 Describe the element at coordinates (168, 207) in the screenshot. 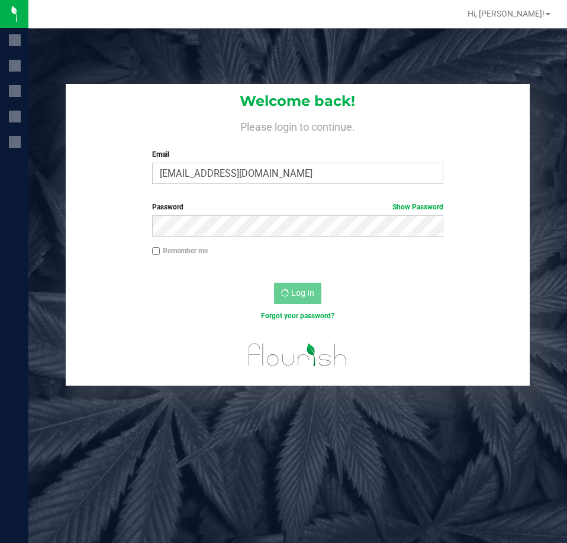

I see `span: Password` at that location.